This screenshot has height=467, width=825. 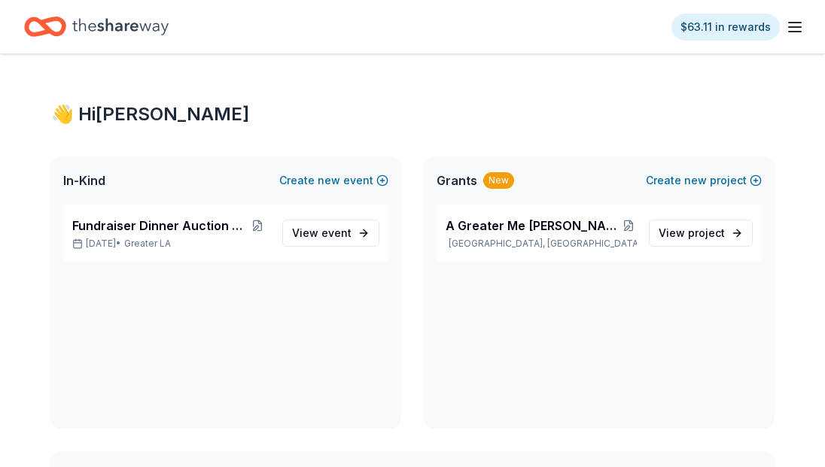 What do you see at coordinates (159, 226) in the screenshot?
I see `span: Fundraiser Dinner Auction & Raffle` at bounding box center [159, 226].